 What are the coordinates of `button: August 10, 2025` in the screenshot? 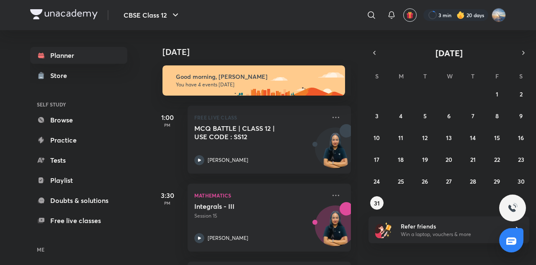 It's located at (377, 137).